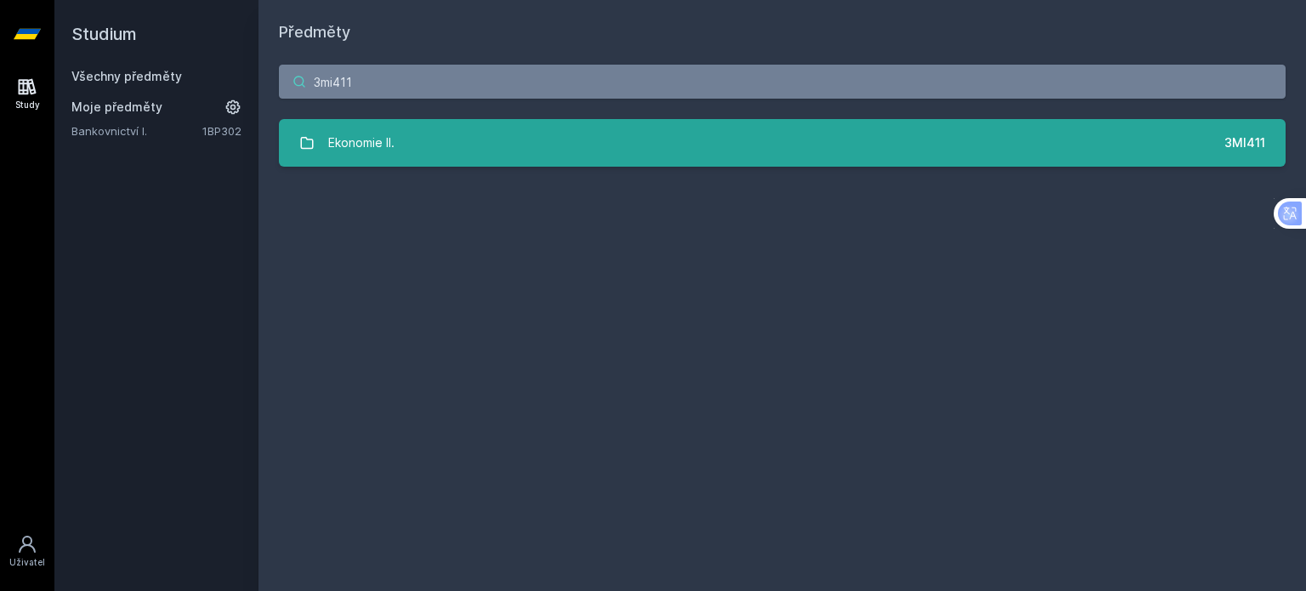 The image size is (1306, 591). I want to click on input: Název nebo ident předmětu…, so click(782, 82).